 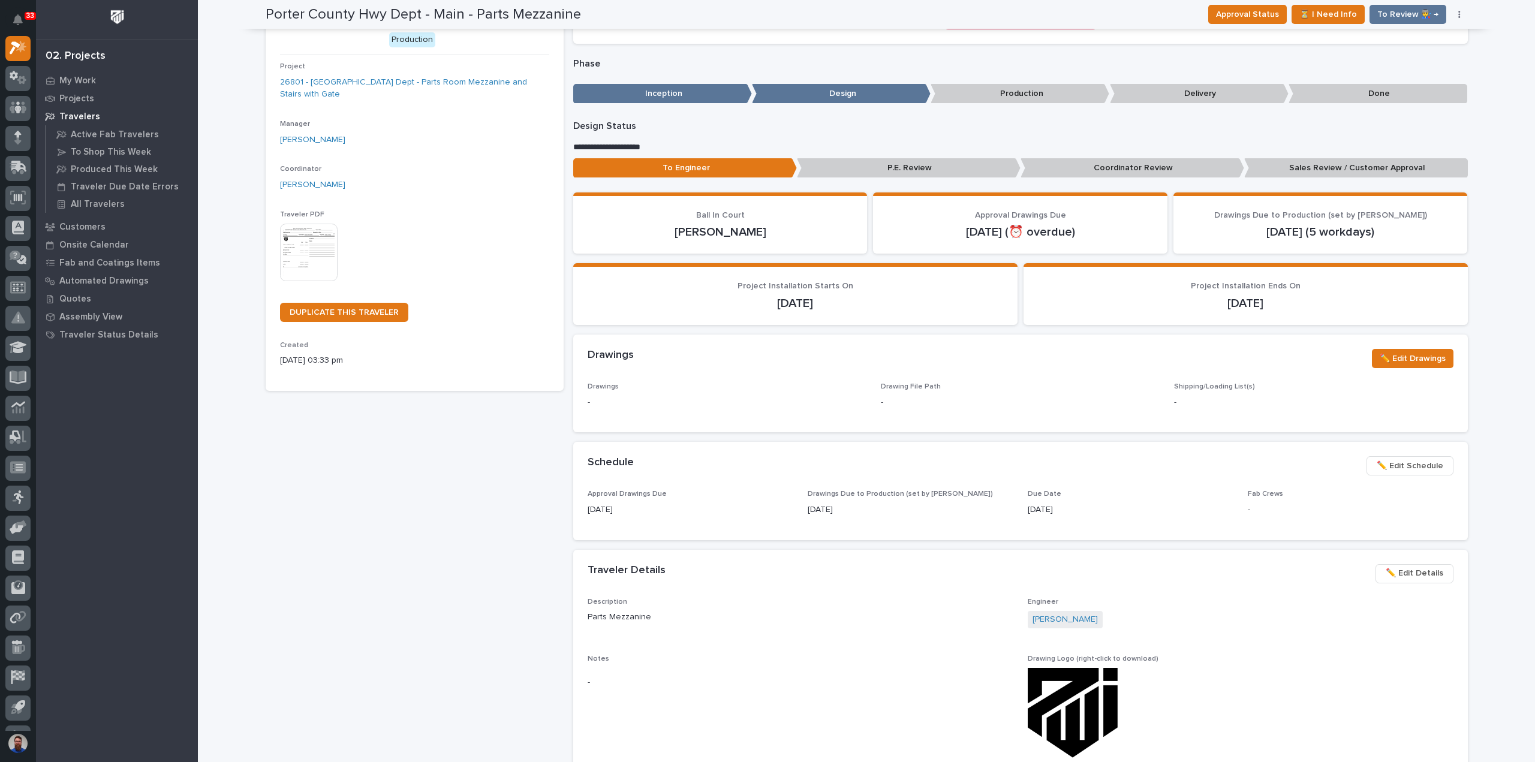 What do you see at coordinates (1247, 14) in the screenshot?
I see `span: Approval Status` at bounding box center [1247, 14].